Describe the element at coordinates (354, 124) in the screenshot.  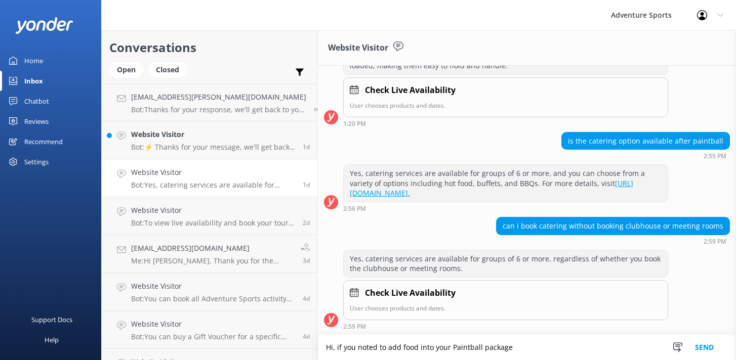
I see `strong: 1:20 PM` at that location.